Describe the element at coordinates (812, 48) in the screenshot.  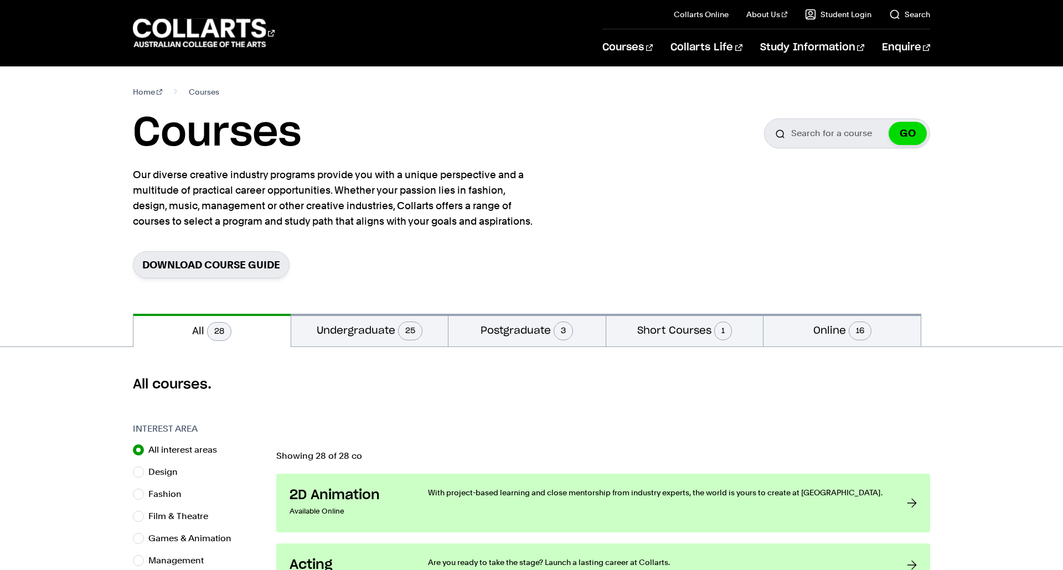
I see `a: Study Information` at that location.